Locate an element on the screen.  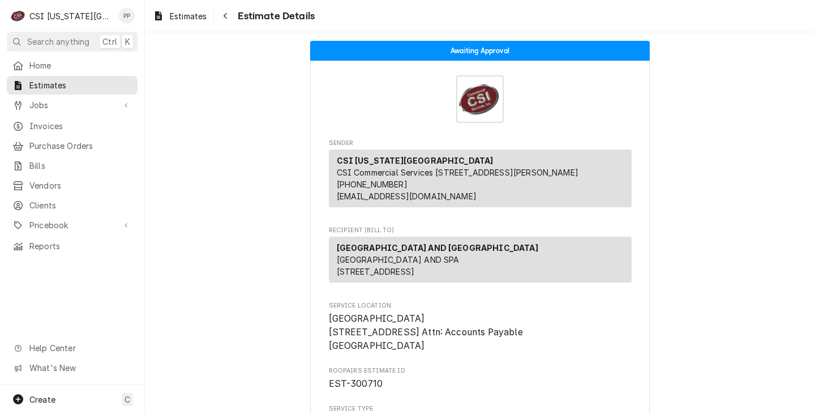
span: What's New is located at coordinates (80, 367).